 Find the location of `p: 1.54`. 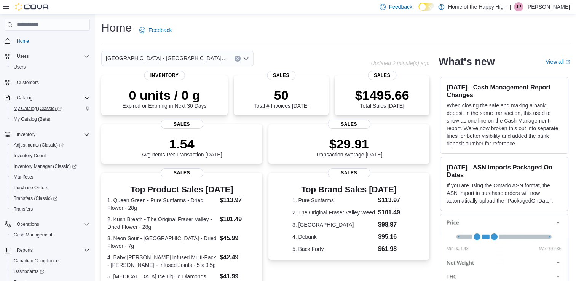

p: 1.54 is located at coordinates (182, 144).